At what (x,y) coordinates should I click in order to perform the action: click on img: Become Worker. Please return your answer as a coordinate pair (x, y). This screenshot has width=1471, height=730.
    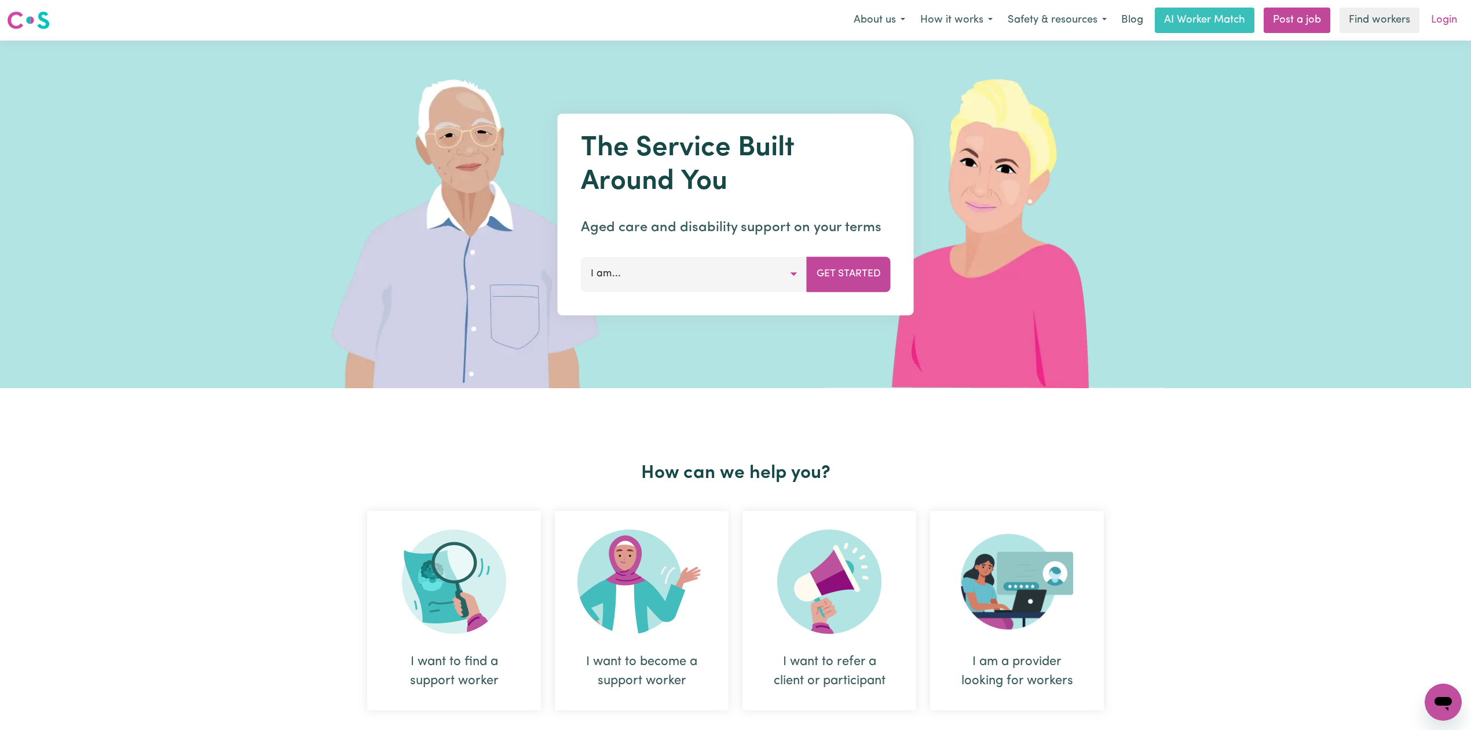
    Looking at the image, I should click on (642, 581).